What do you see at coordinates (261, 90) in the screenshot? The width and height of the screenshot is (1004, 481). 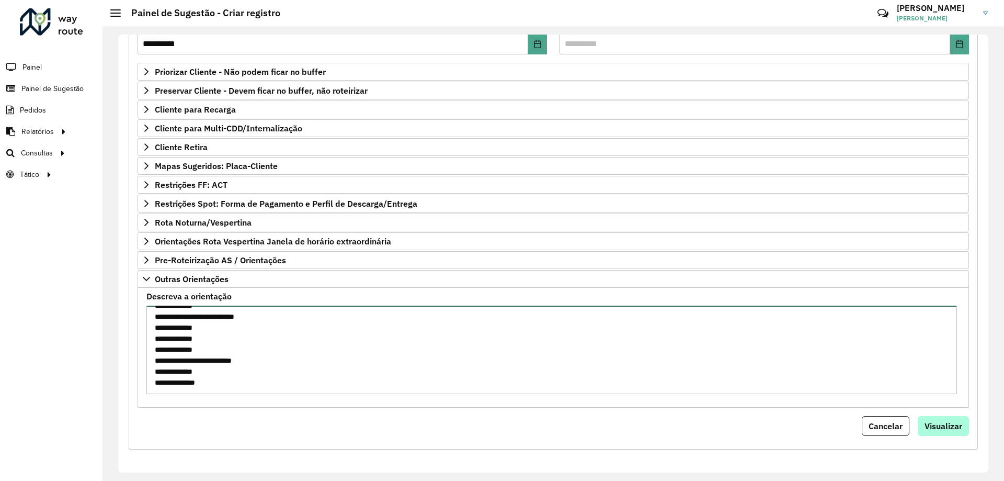 I see `span: Preservar Cliente - Devem ficar no buffer, não roteirizar` at bounding box center [261, 90].